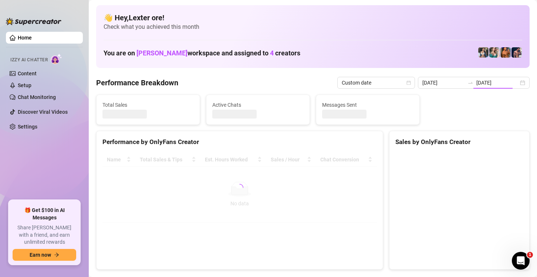 The height and width of the screenshot is (277, 537). I want to click on h4: 👋 Hey, Lexter ore !, so click(313, 18).